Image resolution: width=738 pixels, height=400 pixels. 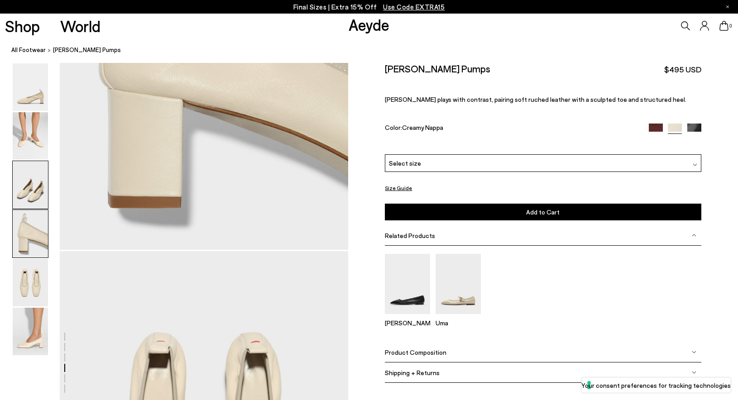 I want to click on span: Creamy Nappa, so click(x=422, y=127).